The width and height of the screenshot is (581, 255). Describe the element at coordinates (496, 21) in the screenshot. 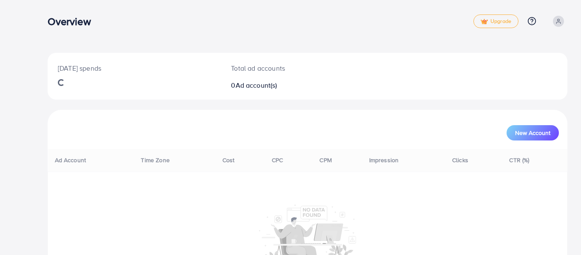

I see `span: Upgrade` at that location.